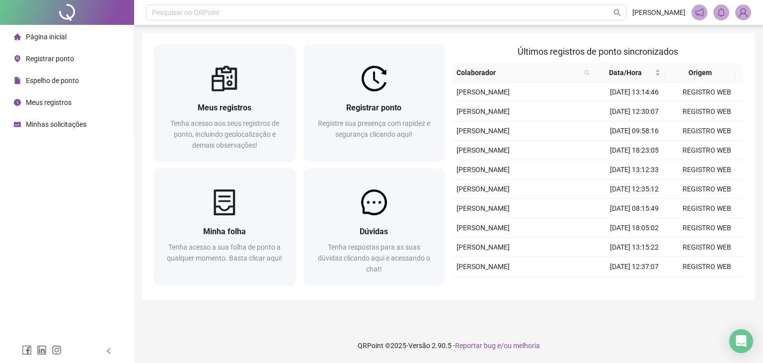  What do you see at coordinates (46, 37) in the screenshot?
I see `span: Página inicial` at bounding box center [46, 37].